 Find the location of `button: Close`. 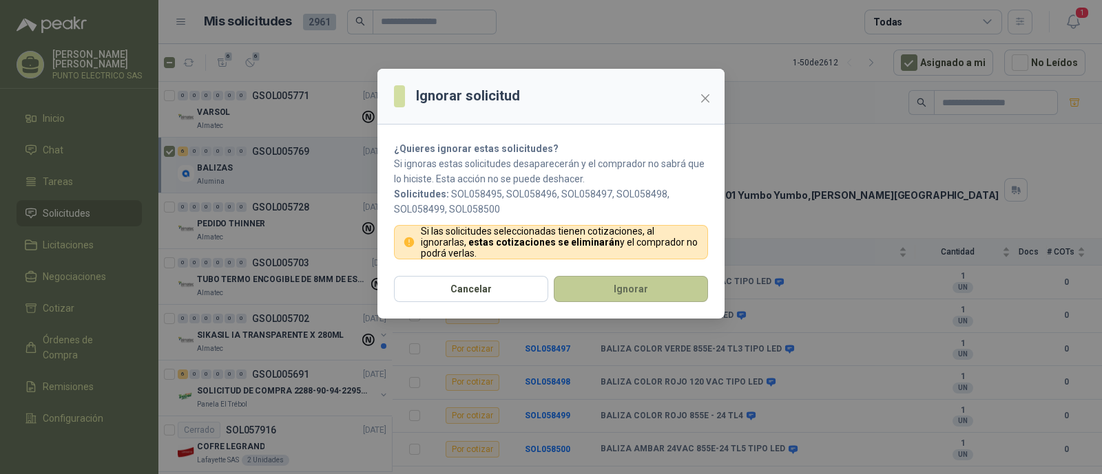

button: Close is located at coordinates (705, 98).